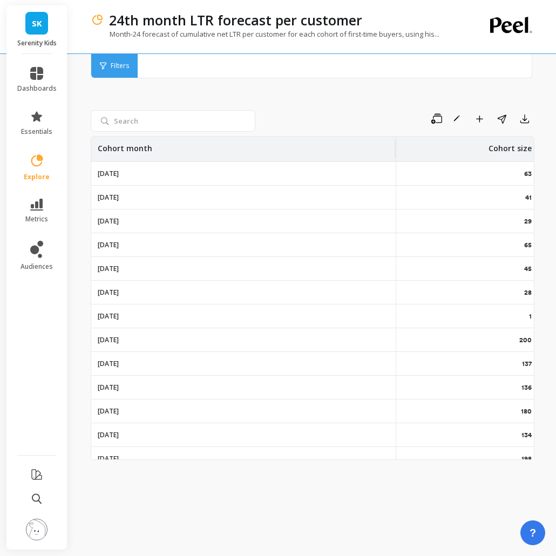 The width and height of the screenshot is (556, 556). Describe the element at coordinates (528, 269) in the screenshot. I see `p: 45` at that location.